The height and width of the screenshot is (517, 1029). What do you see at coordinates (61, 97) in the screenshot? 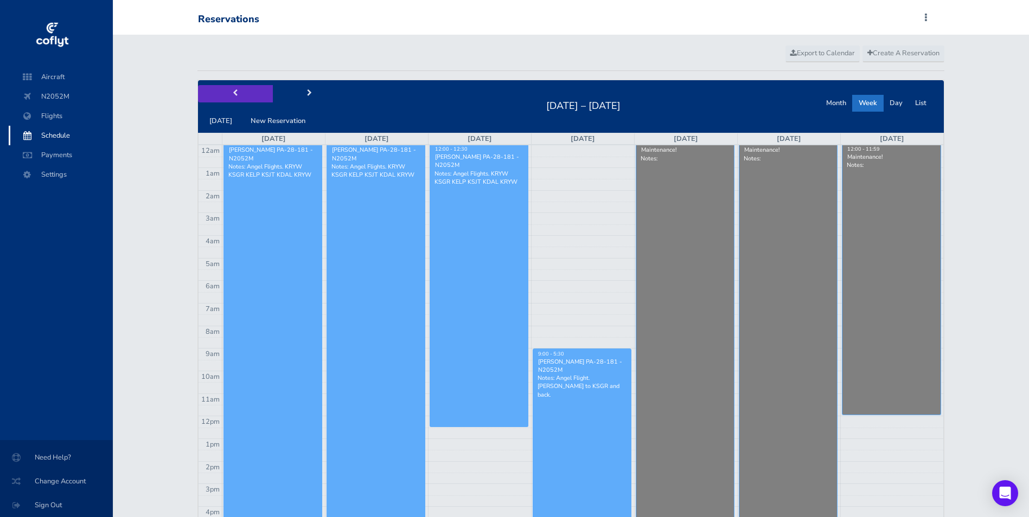
I see `span: N2052M` at bounding box center [61, 97].